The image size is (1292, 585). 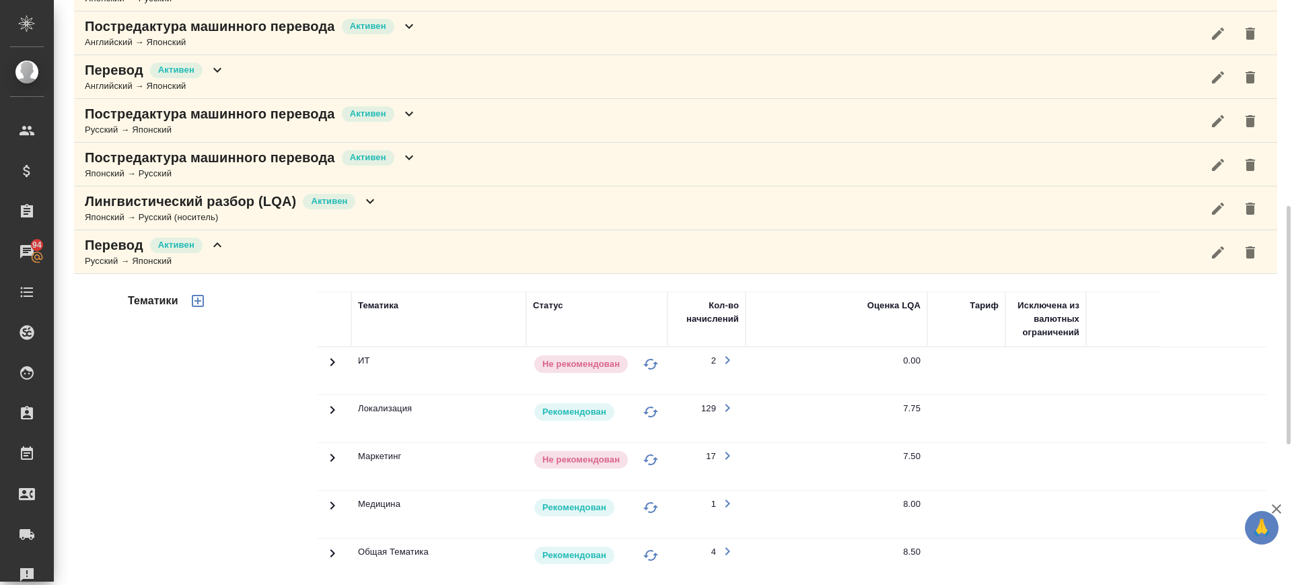 I want to click on td: Локализация, so click(x=439, y=418).